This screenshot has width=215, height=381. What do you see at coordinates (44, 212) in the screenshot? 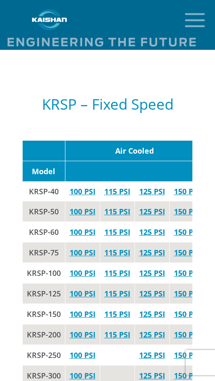
I see `td: KRSP-50` at bounding box center [44, 212].